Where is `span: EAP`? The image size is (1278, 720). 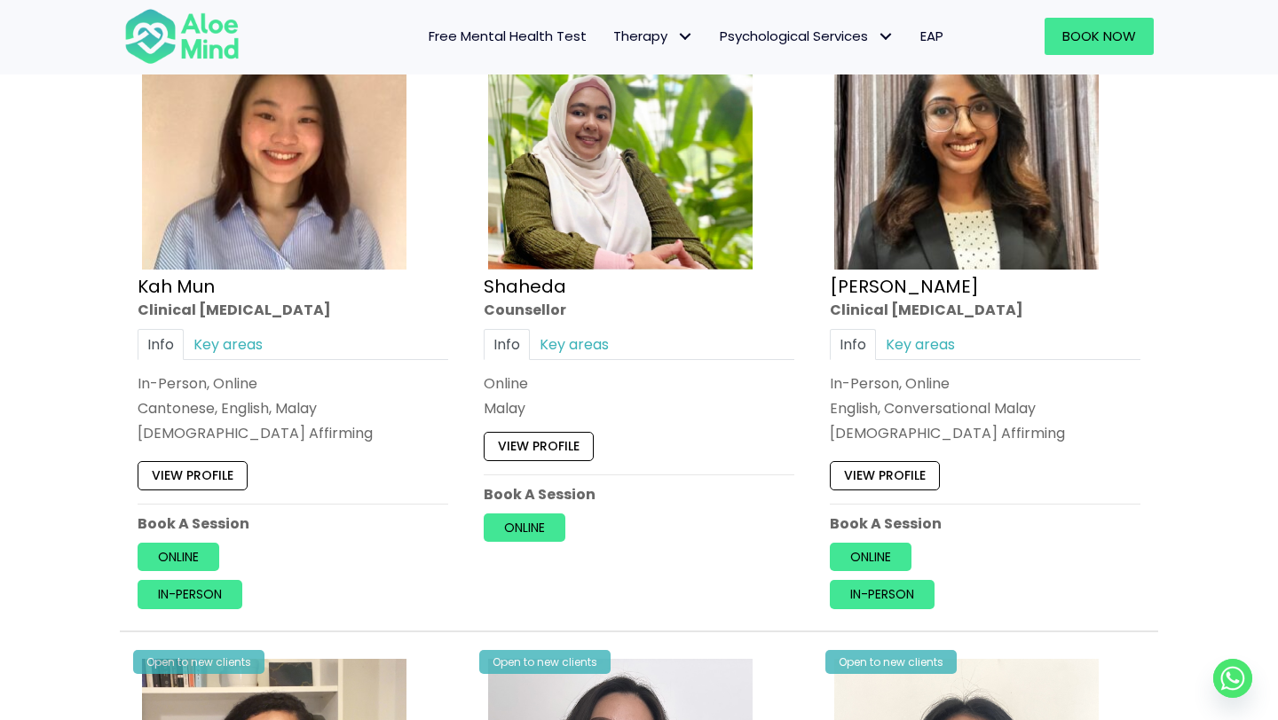
span: EAP is located at coordinates (932, 35).